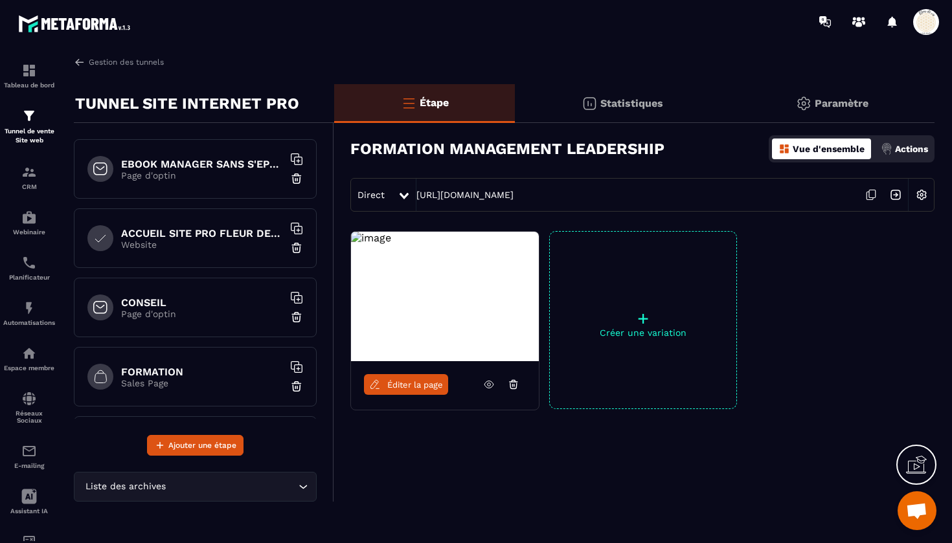 This screenshot has height=543, width=952. What do you see at coordinates (415, 385) in the screenshot?
I see `span: Éditer la page` at bounding box center [415, 385].